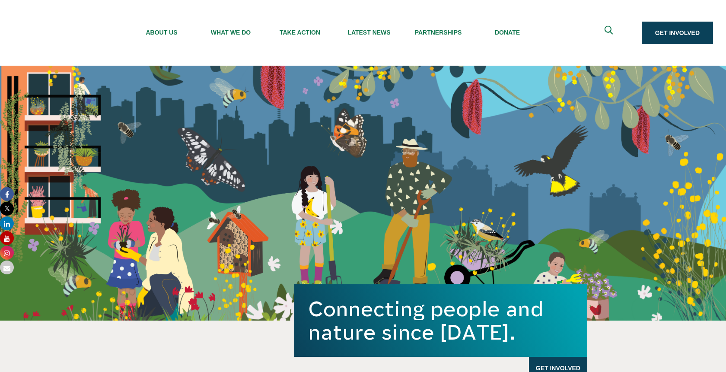  Describe the element at coordinates (610, 33) in the screenshot. I see `button: Expand search box Close search box` at that location.